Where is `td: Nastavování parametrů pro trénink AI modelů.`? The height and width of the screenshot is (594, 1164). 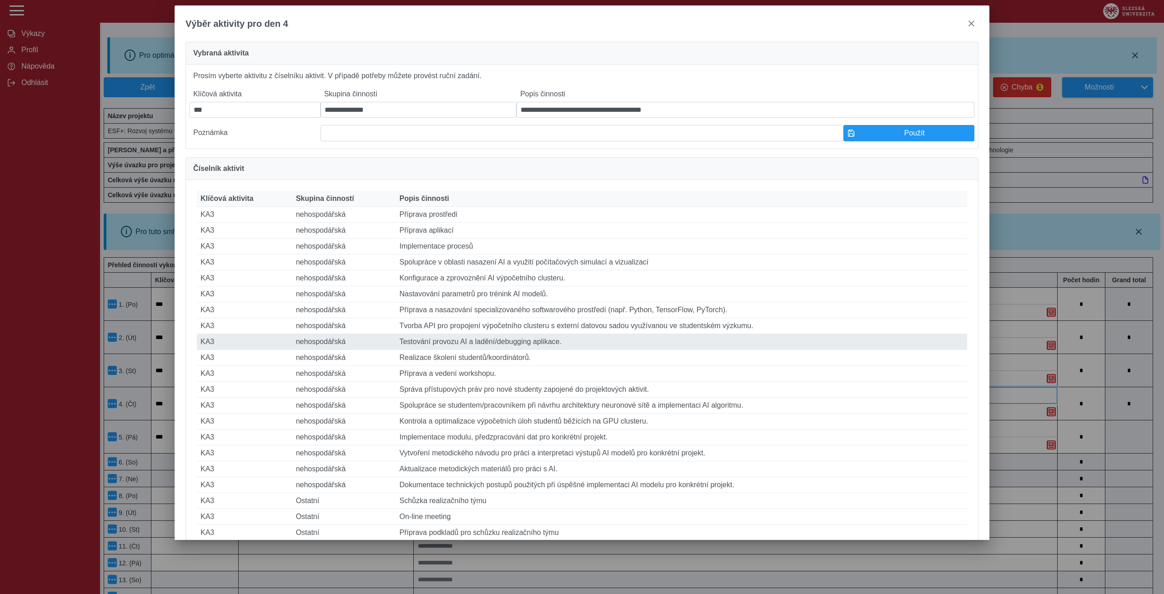
td: Nastavování parametrů pro trénink AI modelů. is located at coordinates (681, 294).